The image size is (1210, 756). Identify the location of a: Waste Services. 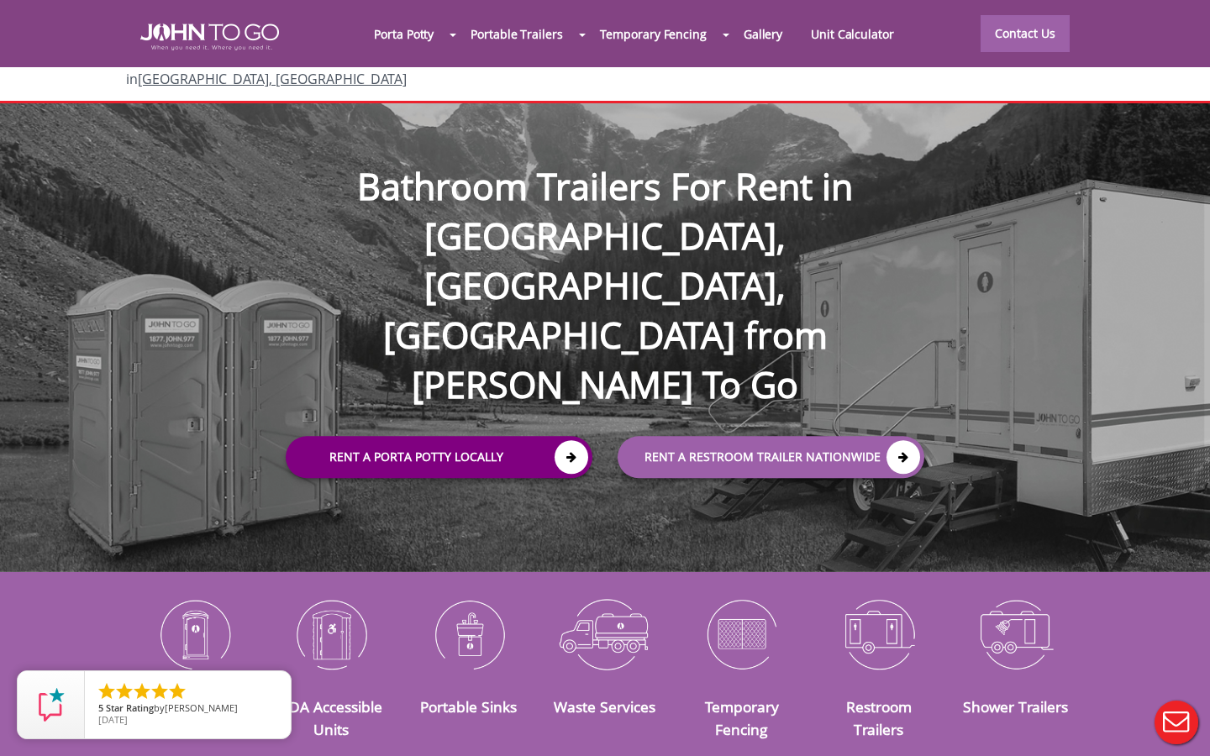
(604, 707).